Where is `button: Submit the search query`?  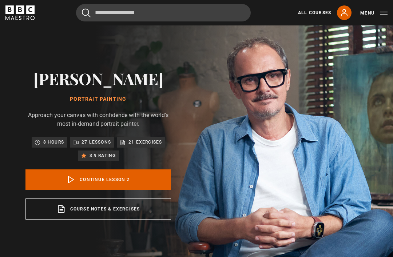
button: Submit the search query is located at coordinates (86, 13).